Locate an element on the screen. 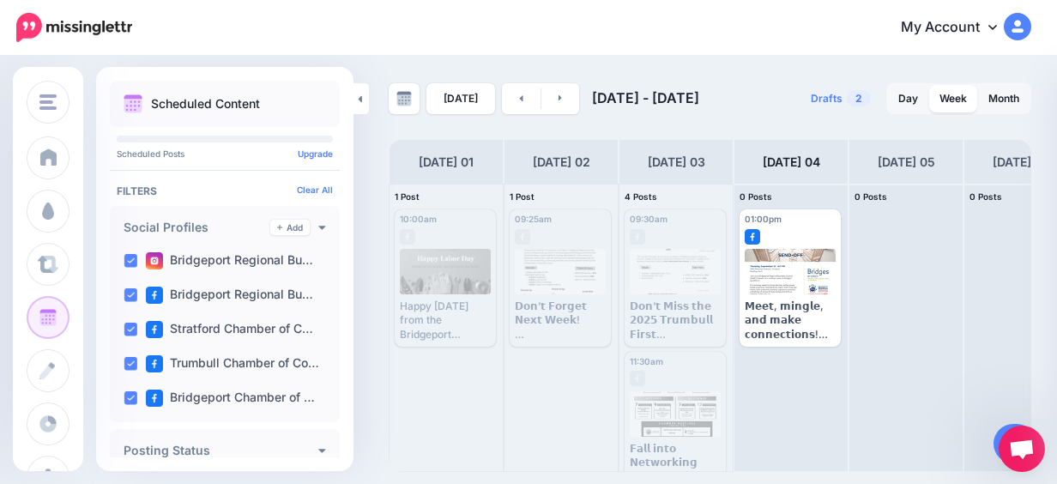 The image size is (1057, 484). div: 𝗙𝗮𝗹𝗹 𝗶𝗻𝘁𝗼 𝗡𝗲𝘁𝘄𝗼𝗿𝗸𝗶𝗻𝗴 𝘄𝗶𝘁𝗵 𝗕𝗥𝗕𝗖! We're thrilled to unveil our 𝗿𝗲𝗳𝗿𝗲𝘀𝗵𝗲𝗱 𝗙𝗮𝗹𝗹 𝟮𝟬𝟮𝟱 𝗲𝘃𝗲𝗻𝘁𝘀 𝗰𝗮𝗹𝗲𝗻𝗱𝗮𝗿 ... is located at coordinates (675, 463).